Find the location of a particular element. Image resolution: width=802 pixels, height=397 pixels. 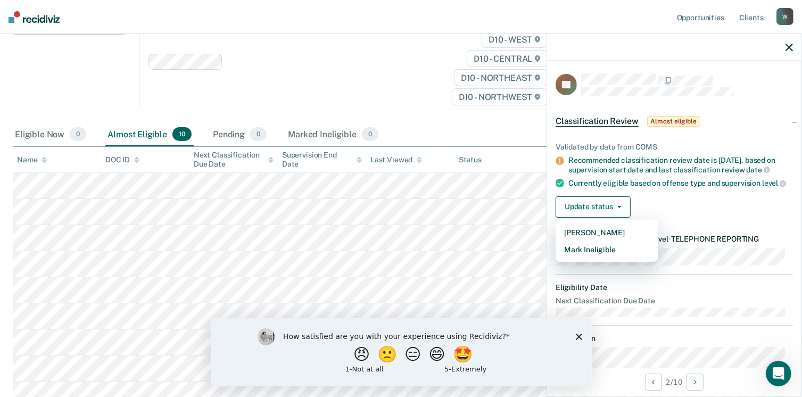

div: Pending is located at coordinates (240, 135).